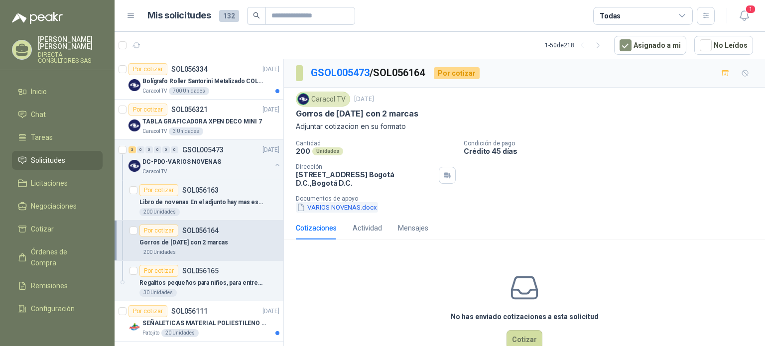 The image size is (765, 346). I want to click on p: Adjuntar cotizacion en su formato, so click(525, 127).